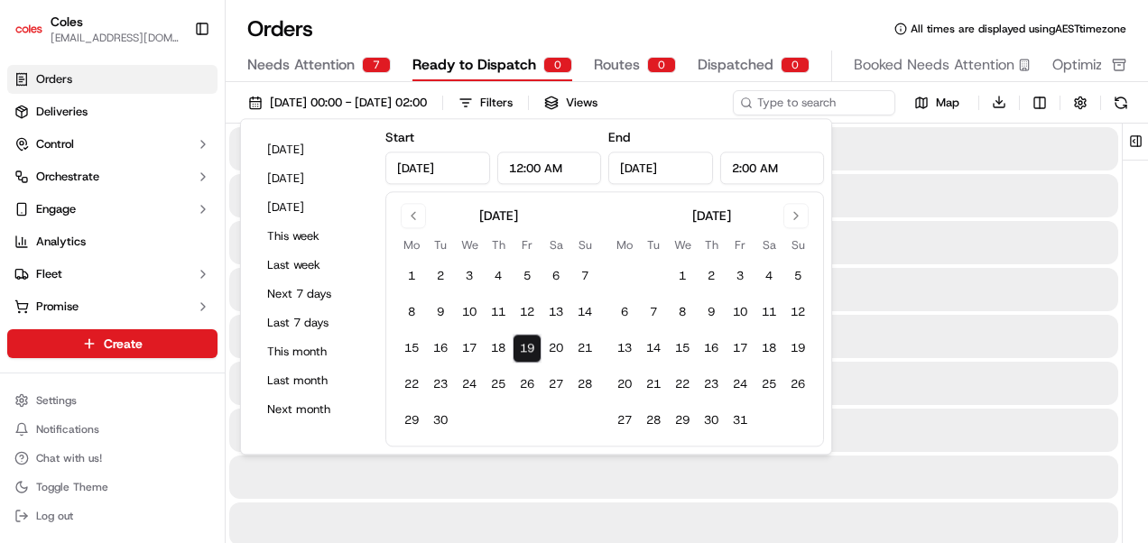 The height and width of the screenshot is (543, 1148). Describe the element at coordinates (400, 137) in the screenshot. I see `label: Start` at that location.